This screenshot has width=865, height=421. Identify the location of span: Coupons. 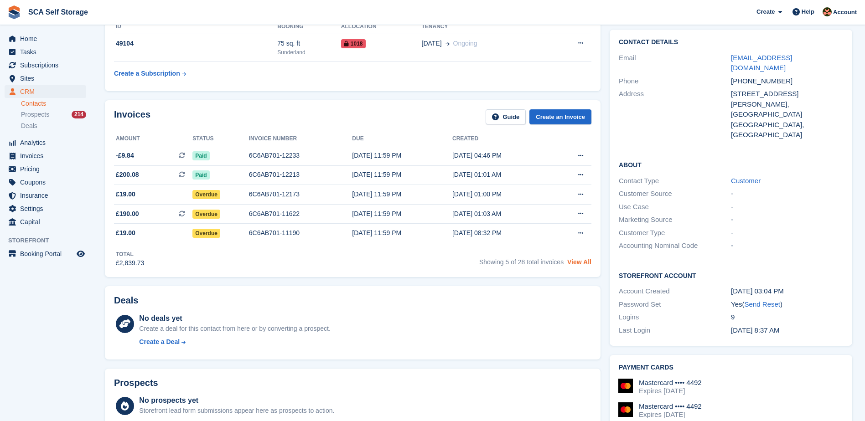
(47, 182).